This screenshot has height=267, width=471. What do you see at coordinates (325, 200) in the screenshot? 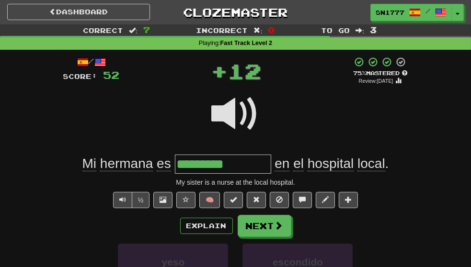
I see `button: Edit sentence (alt+d)` at bounding box center [325, 200].